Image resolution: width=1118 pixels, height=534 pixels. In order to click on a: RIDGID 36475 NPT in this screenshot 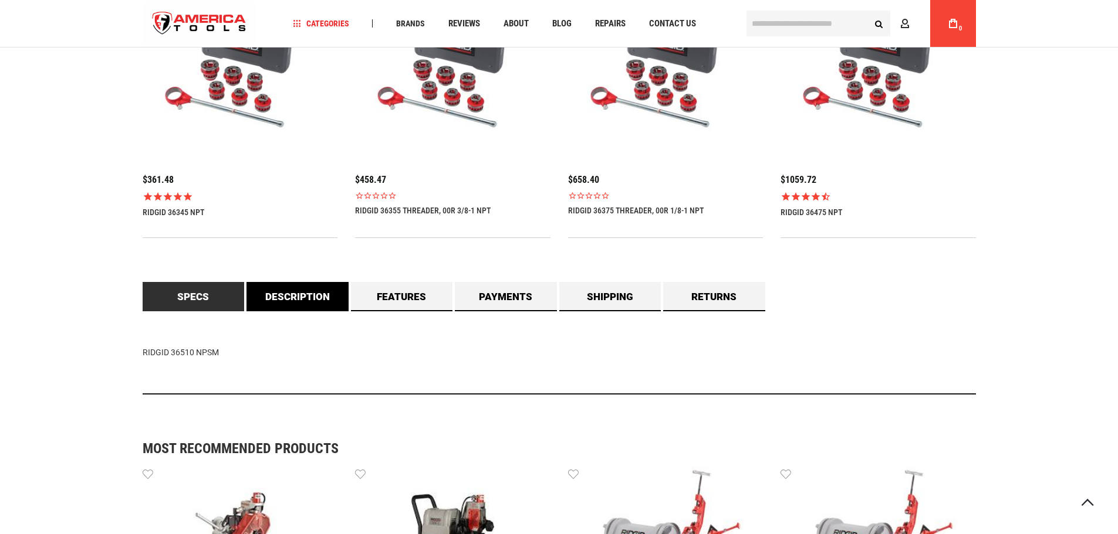, I will do `click(811, 212)`.